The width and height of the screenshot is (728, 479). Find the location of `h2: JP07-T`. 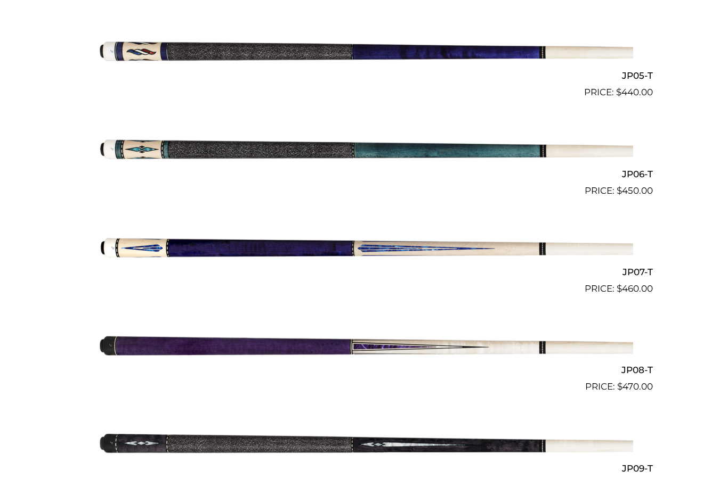

h2: JP07-T is located at coordinates (364, 272).